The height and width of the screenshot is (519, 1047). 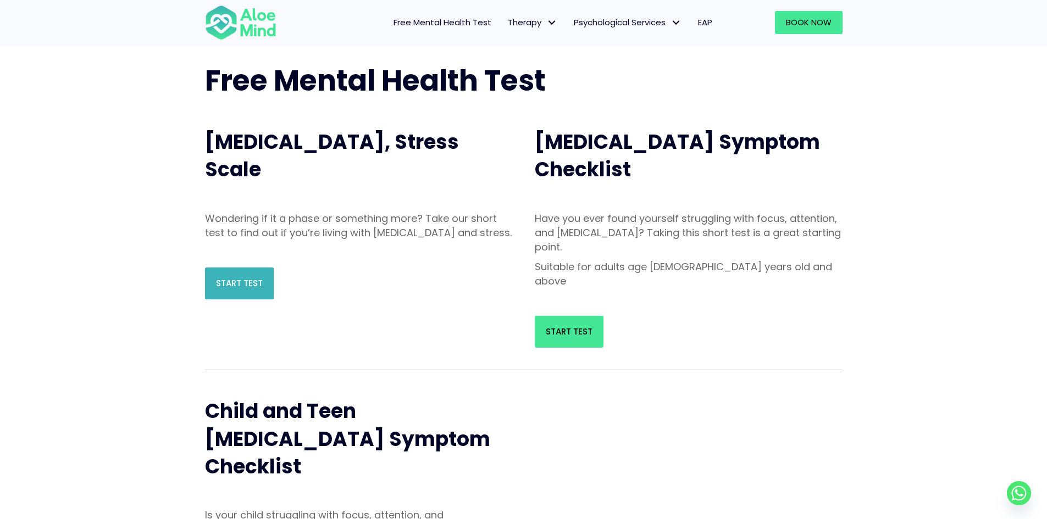 What do you see at coordinates (1019, 494) in the screenshot?
I see `a: Whatsapp` at bounding box center [1019, 494].